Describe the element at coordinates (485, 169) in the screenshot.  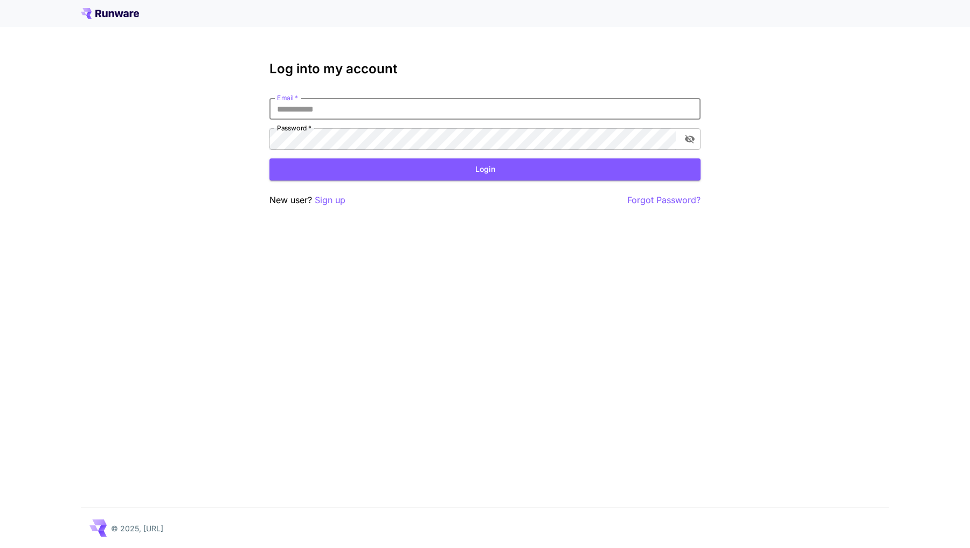
I see `button: Login` at that location.